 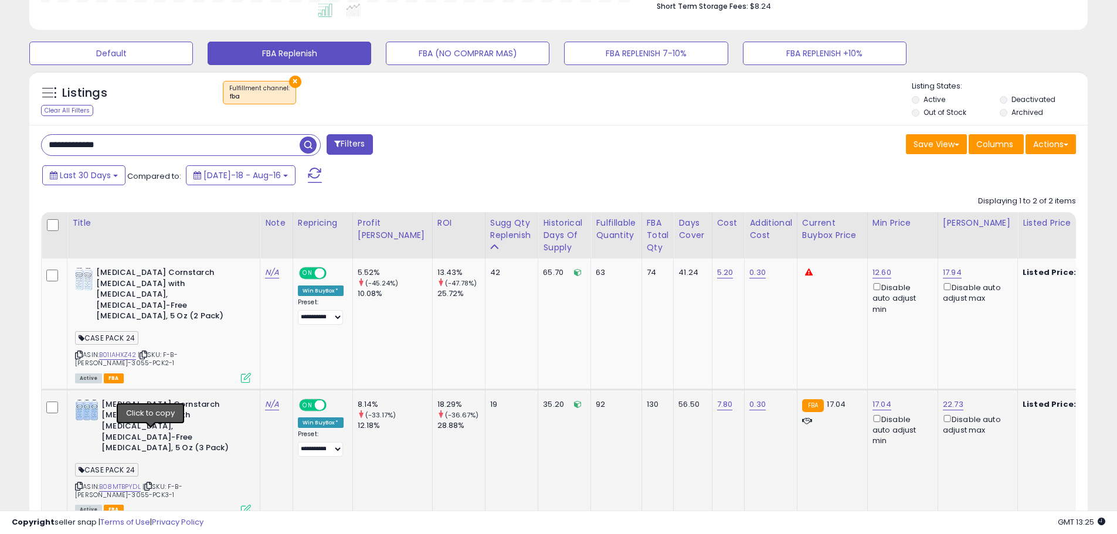 I want to click on div: Current Buybox Price, so click(x=832, y=229).